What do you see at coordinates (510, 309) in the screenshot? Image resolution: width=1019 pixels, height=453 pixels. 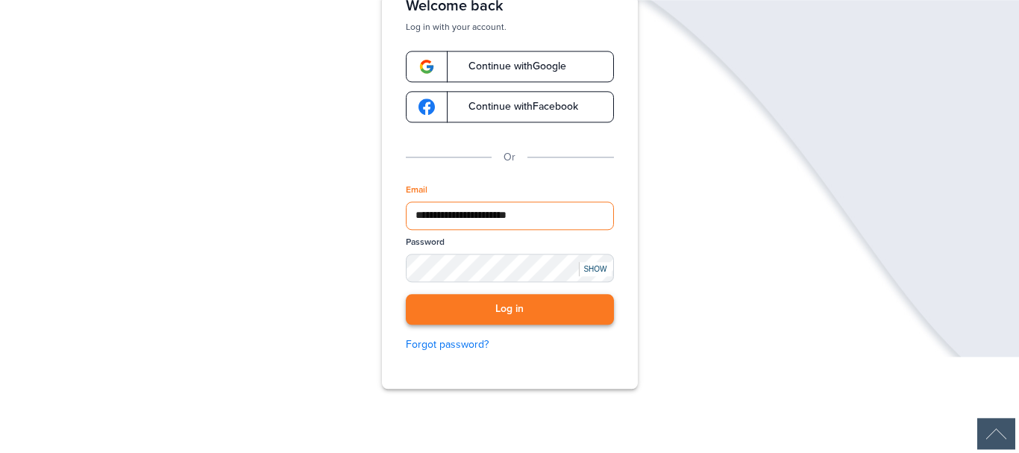 I see `button: Log in` at bounding box center [510, 309].